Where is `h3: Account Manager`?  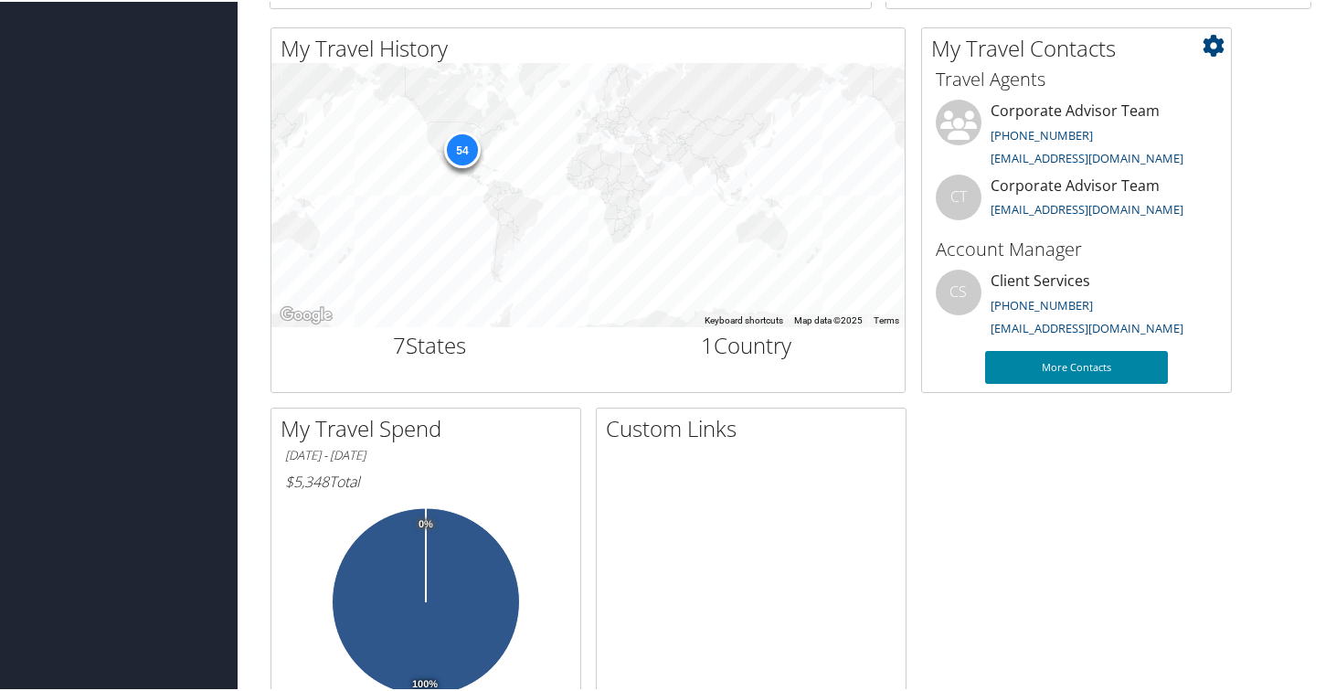 h3: Account Manager is located at coordinates (1076, 248).